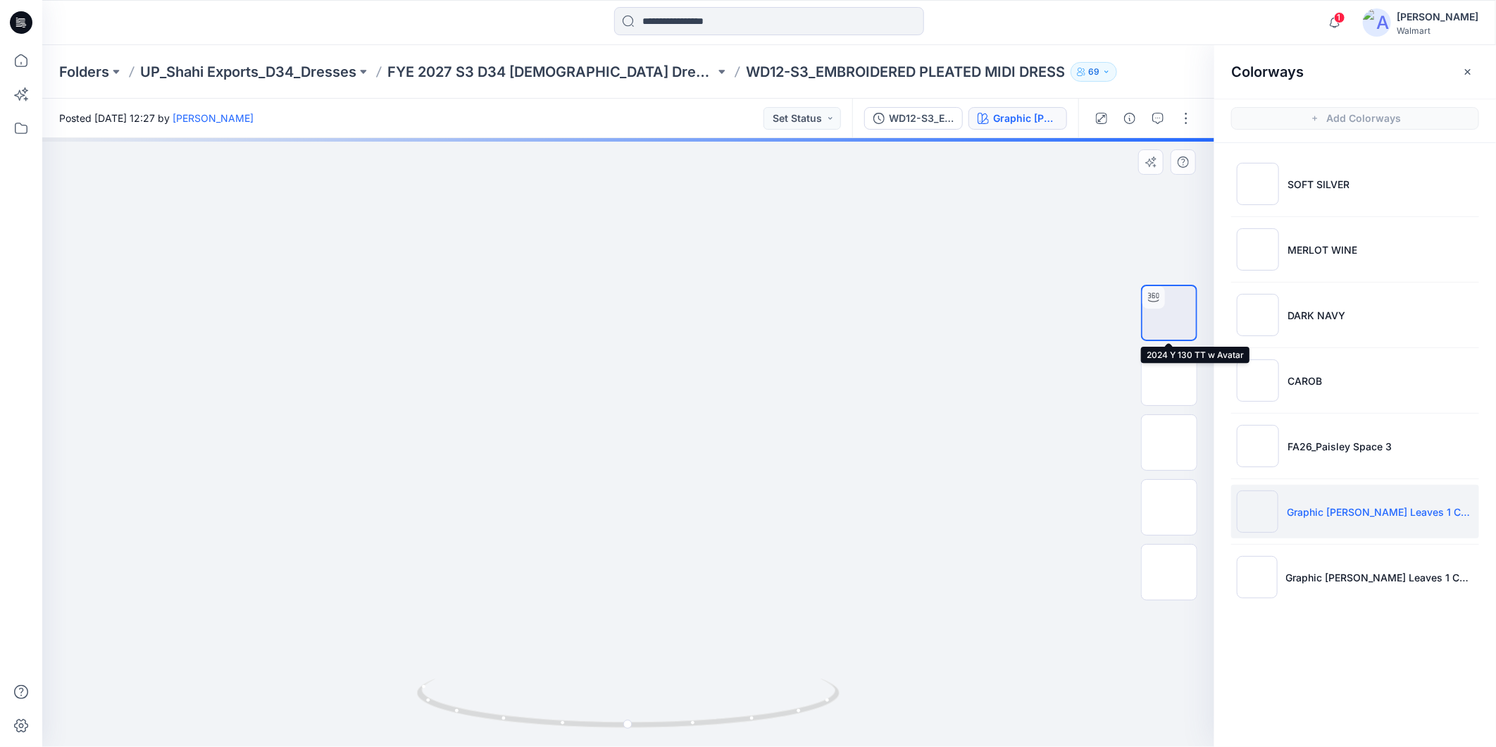 Image resolution: width=1496 pixels, height=747 pixels. What do you see at coordinates (905, 72) in the screenshot?
I see `p: WD12-S3_EMBROIDERED PLEATED MIDI DRESS` at bounding box center [905, 72].